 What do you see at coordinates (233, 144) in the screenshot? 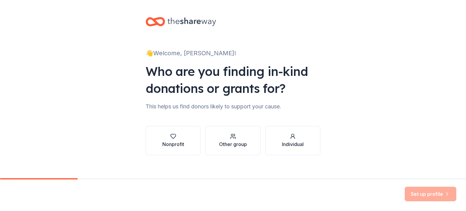
I see `div: Other group` at bounding box center [233, 144].